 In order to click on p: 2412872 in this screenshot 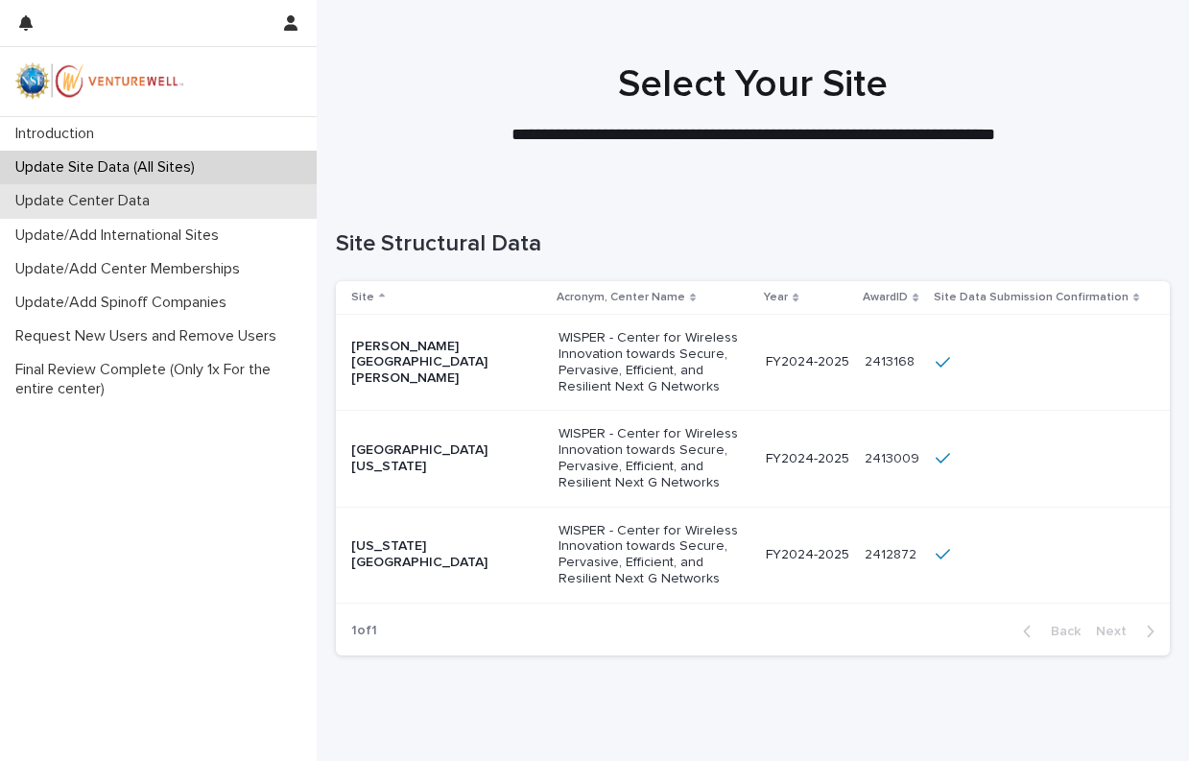, I will do `click(892, 553)`.